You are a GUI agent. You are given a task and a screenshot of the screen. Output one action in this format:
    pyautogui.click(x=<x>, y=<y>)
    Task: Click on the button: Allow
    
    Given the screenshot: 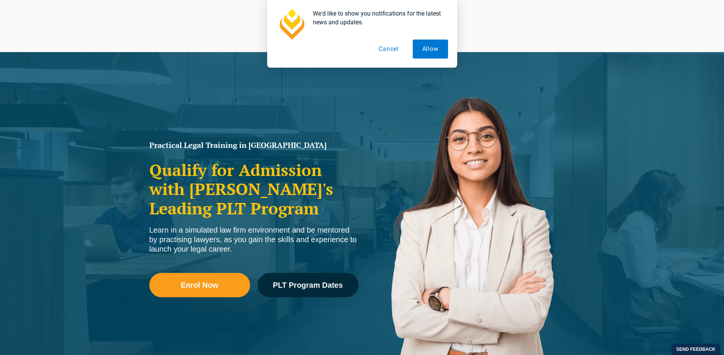 What is the action you would take?
    pyautogui.click(x=430, y=49)
    